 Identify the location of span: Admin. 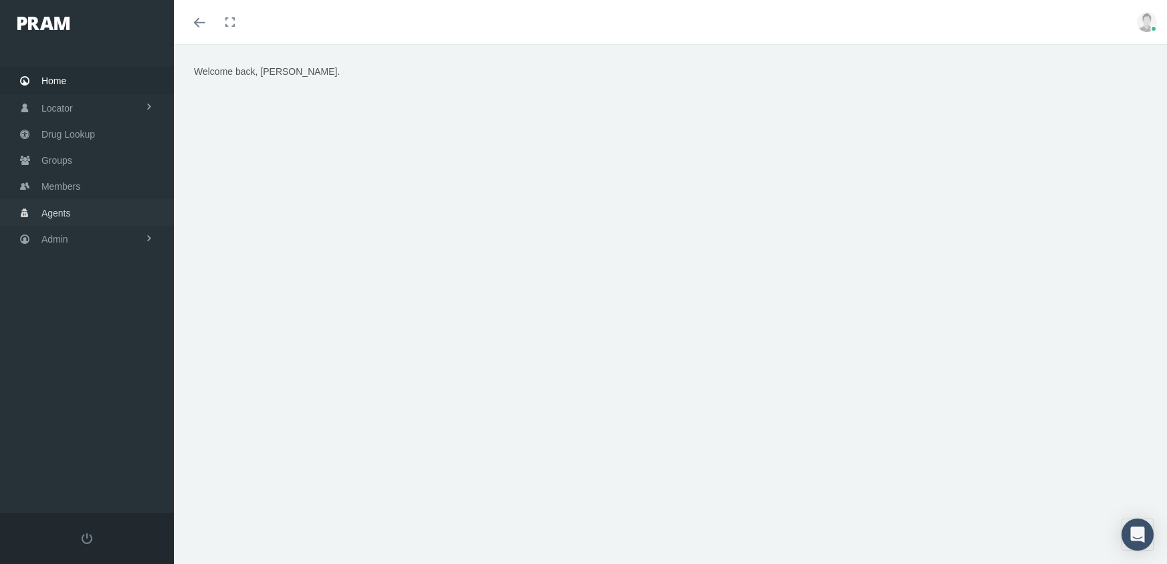
(55, 239).